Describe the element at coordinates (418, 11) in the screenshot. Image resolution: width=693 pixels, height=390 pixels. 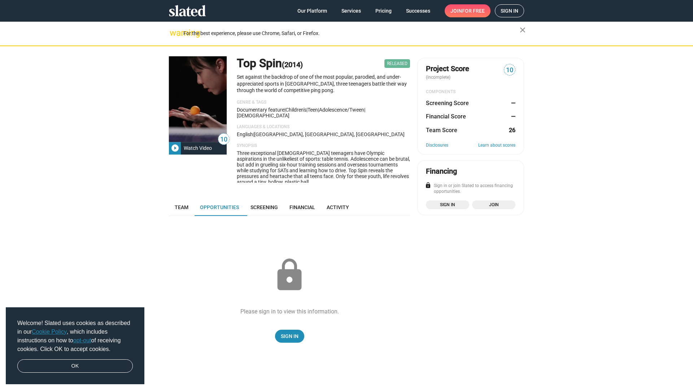
I see `a: Successes` at that location.